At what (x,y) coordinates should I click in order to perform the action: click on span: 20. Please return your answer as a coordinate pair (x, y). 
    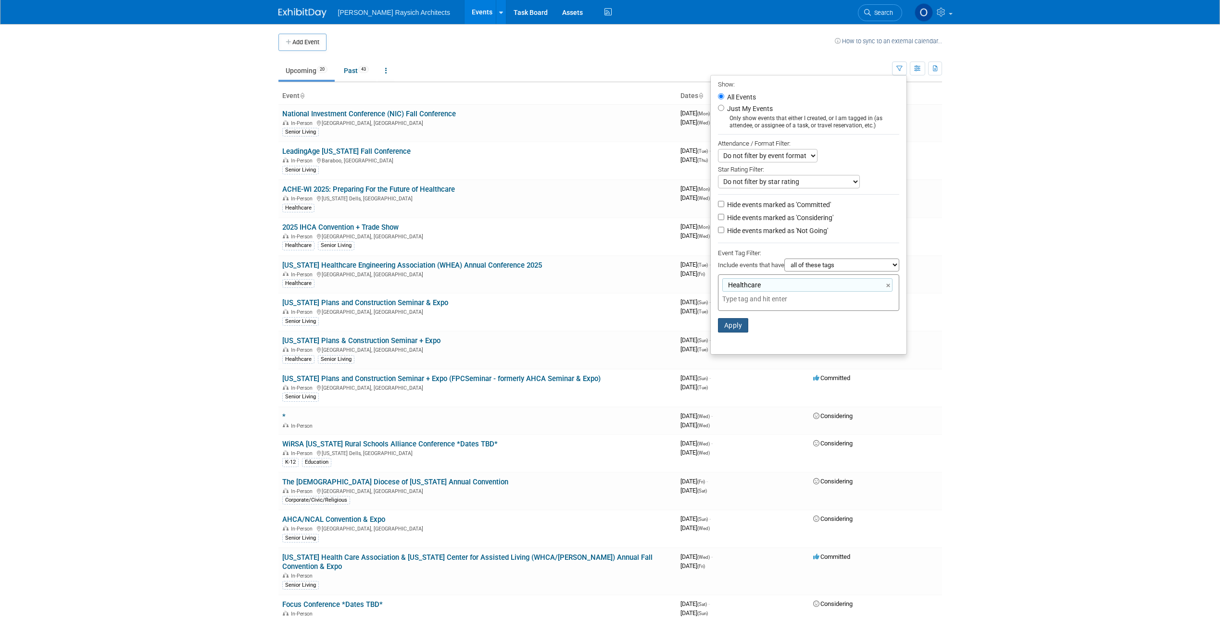
    Looking at the image, I should click on (322, 69).